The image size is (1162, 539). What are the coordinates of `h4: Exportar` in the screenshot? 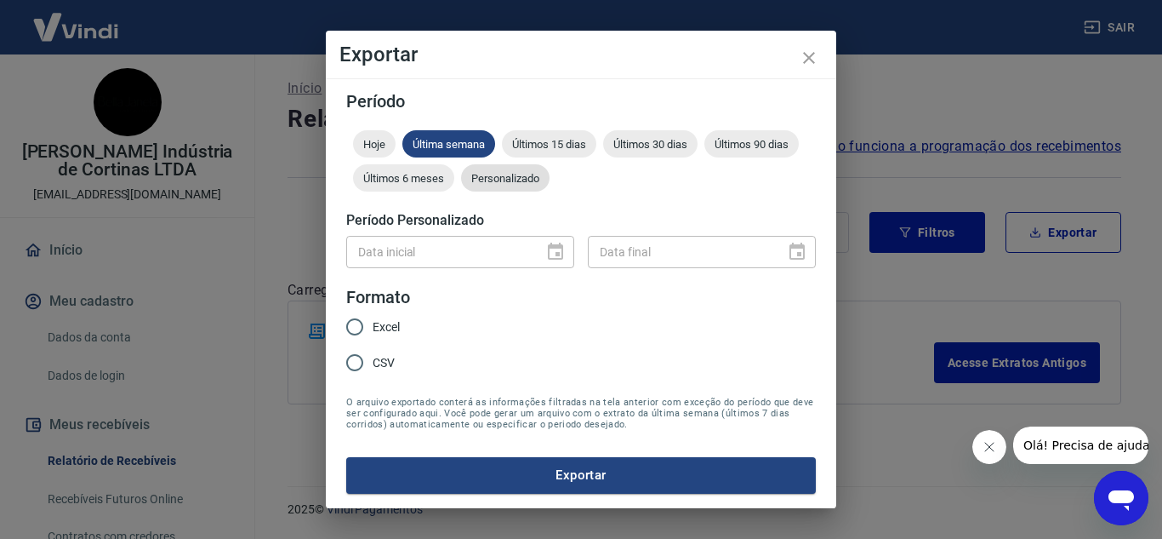 It's located at (581, 54).